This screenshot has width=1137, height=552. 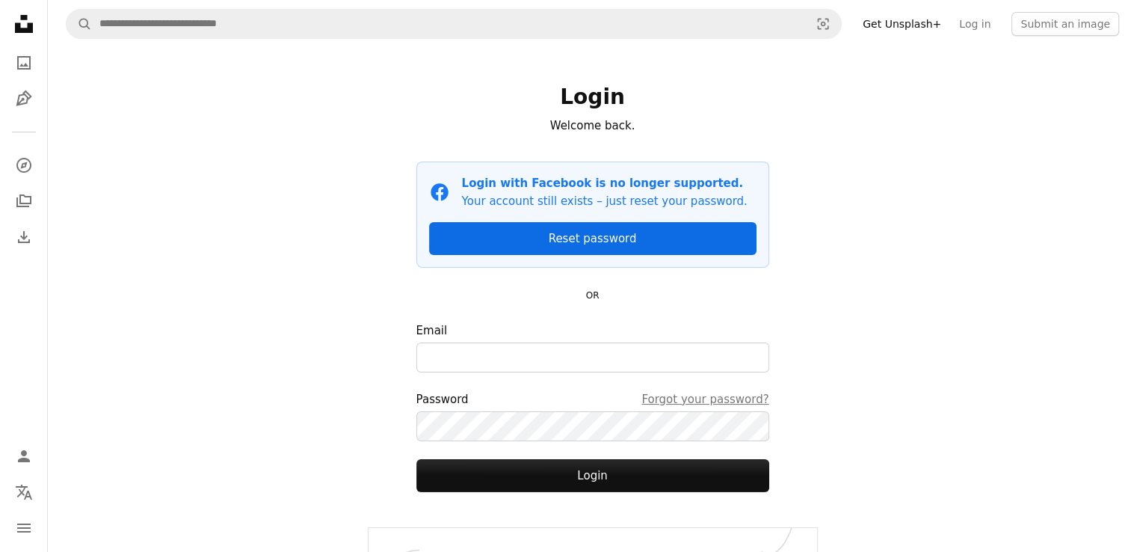 I want to click on p: Login with Facebook is no longer supported., so click(x=605, y=183).